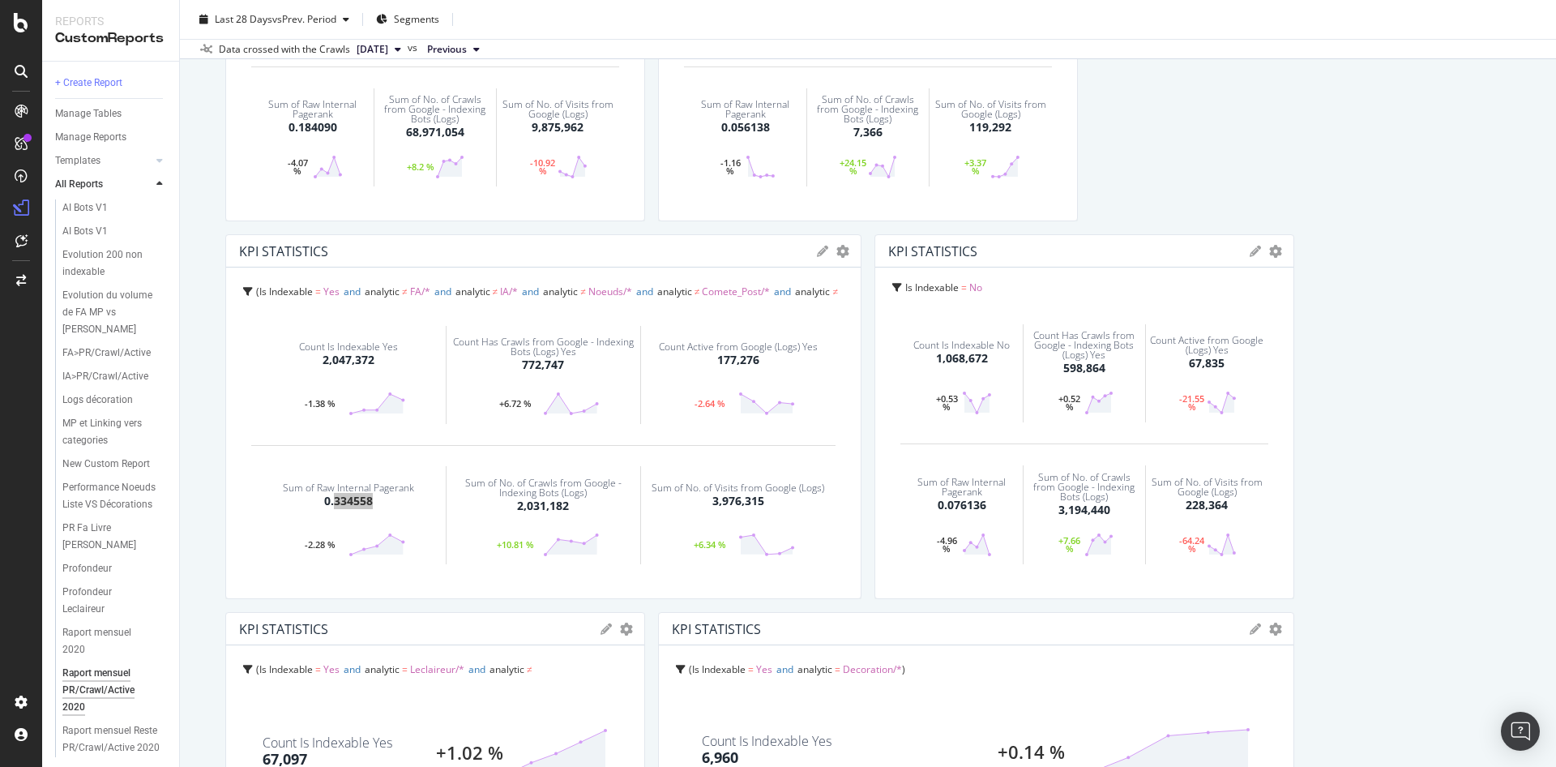 The width and height of the screenshot is (1556, 767). What do you see at coordinates (542, 167) in the screenshot?
I see `div: -10.92 %` at bounding box center [542, 167].